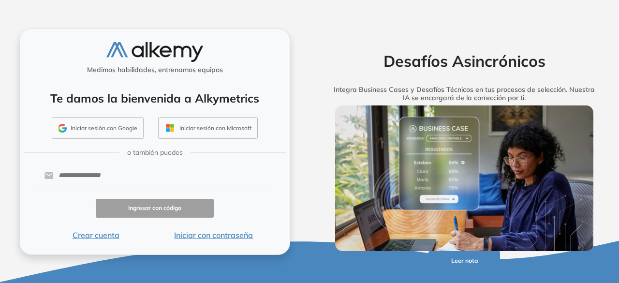 This screenshot has height=283, width=619. What do you see at coordinates (155, 152) in the screenshot?
I see `span: o también puedes` at bounding box center [155, 152].